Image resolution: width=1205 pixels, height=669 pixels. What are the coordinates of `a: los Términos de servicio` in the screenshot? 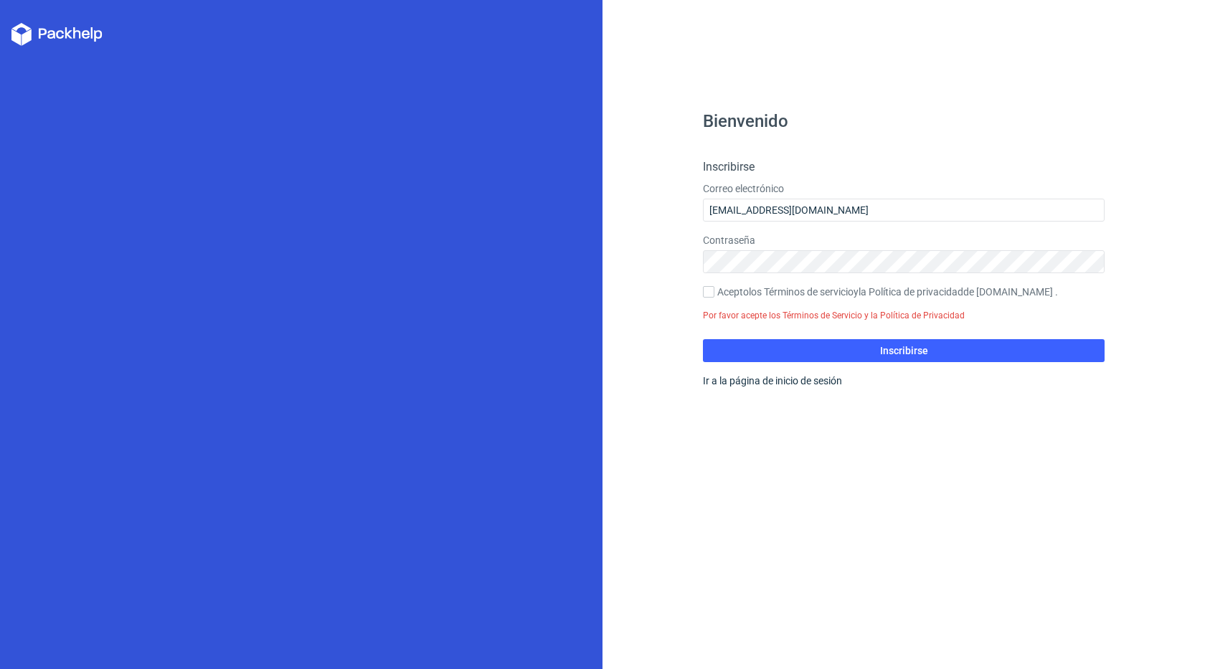 It's located at (801, 292).